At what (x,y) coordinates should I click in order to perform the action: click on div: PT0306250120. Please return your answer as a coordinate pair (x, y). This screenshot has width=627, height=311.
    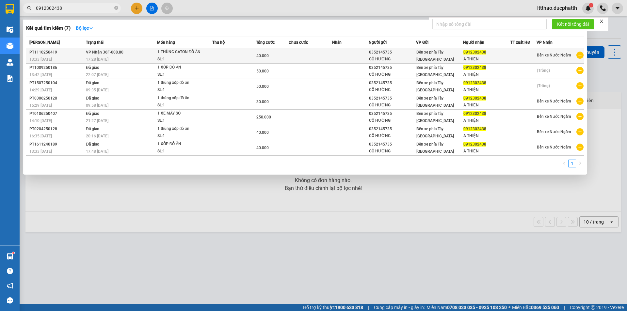
    Looking at the image, I should click on (56, 98).